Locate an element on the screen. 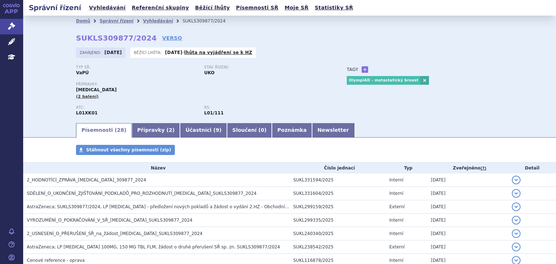  h2: Správní řízení is located at coordinates (55, 8).